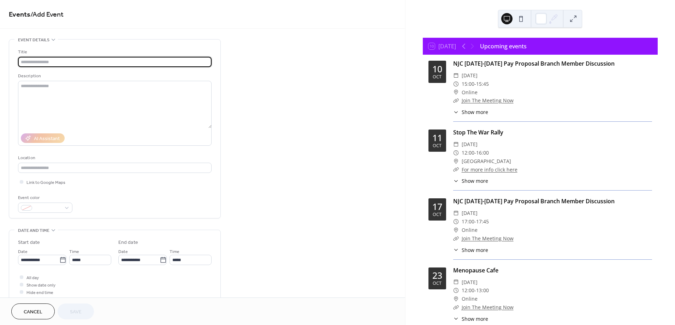 This screenshot has height=325, width=675. What do you see at coordinates (29, 242) in the screenshot?
I see `div: Start date` at bounding box center [29, 242].